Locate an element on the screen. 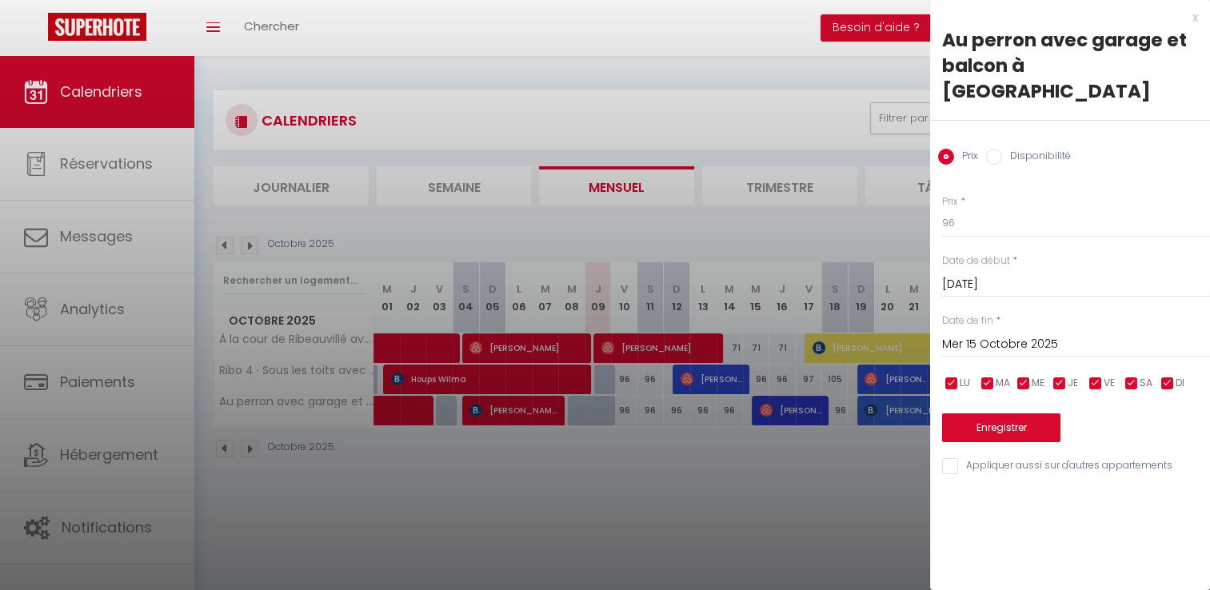 The image size is (1210, 590). span: ME is located at coordinates (1038, 383).